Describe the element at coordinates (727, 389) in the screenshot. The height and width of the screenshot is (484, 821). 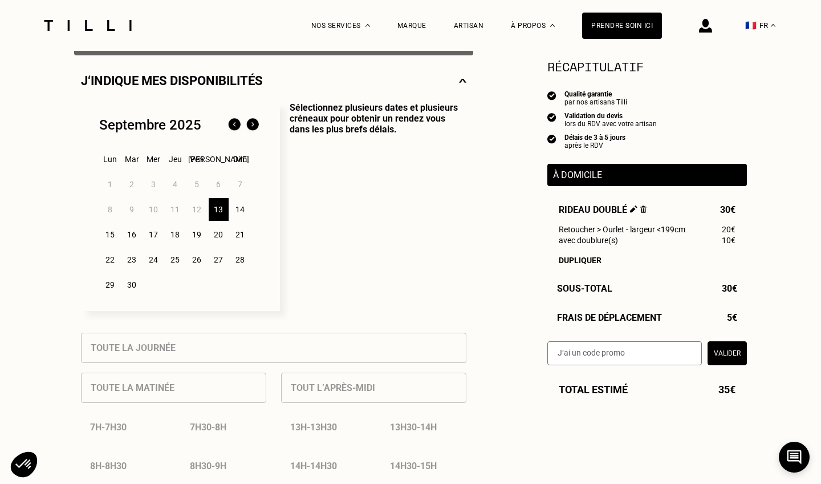
I see `span: 35€` at that location.